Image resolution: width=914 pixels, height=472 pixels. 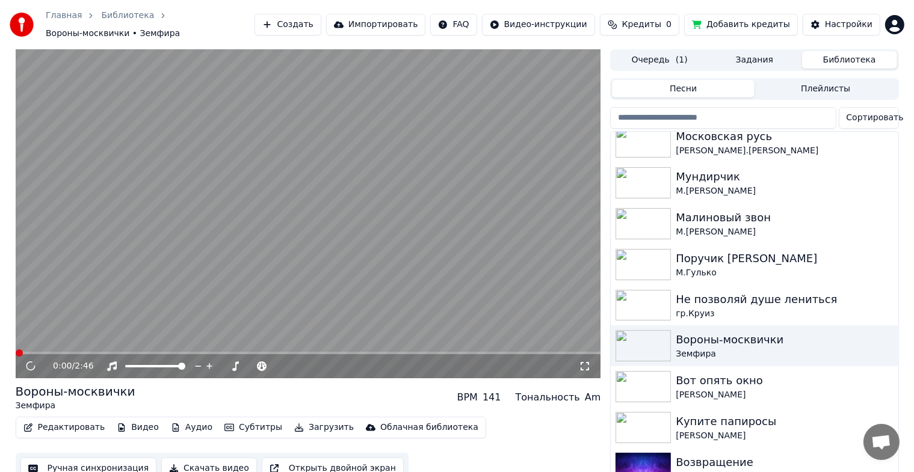 What do you see at coordinates (128, 16) in the screenshot?
I see `a: Библиотека` at bounding box center [128, 16].